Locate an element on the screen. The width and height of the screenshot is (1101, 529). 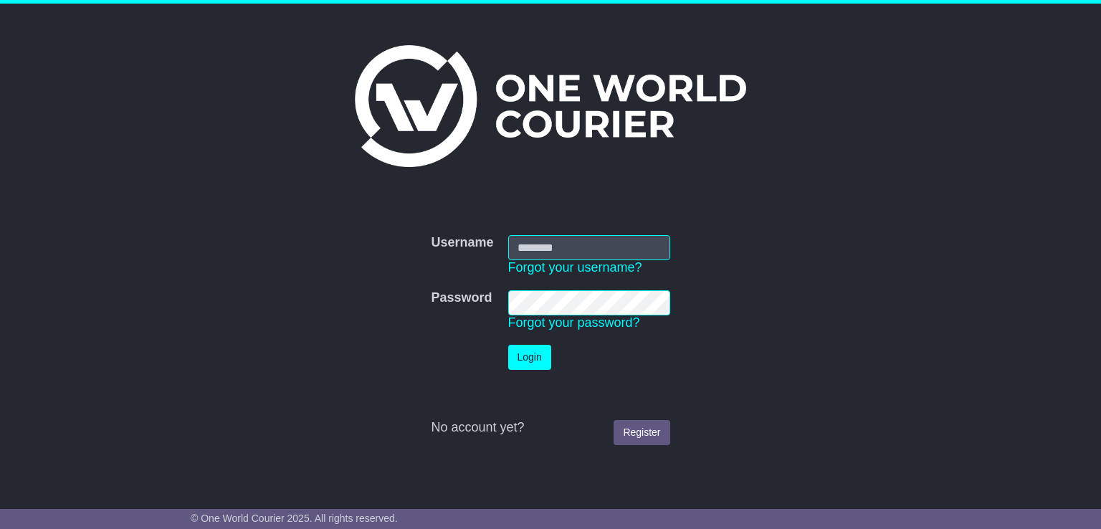
label: Username is located at coordinates (462, 243).